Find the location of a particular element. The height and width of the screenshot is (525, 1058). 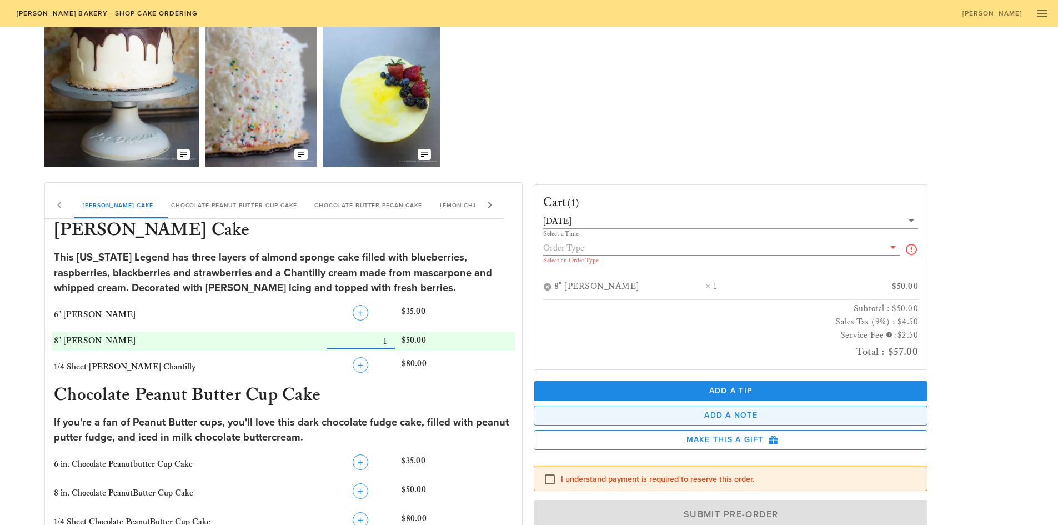

h3: Service Fee : is located at coordinates (731, 335).